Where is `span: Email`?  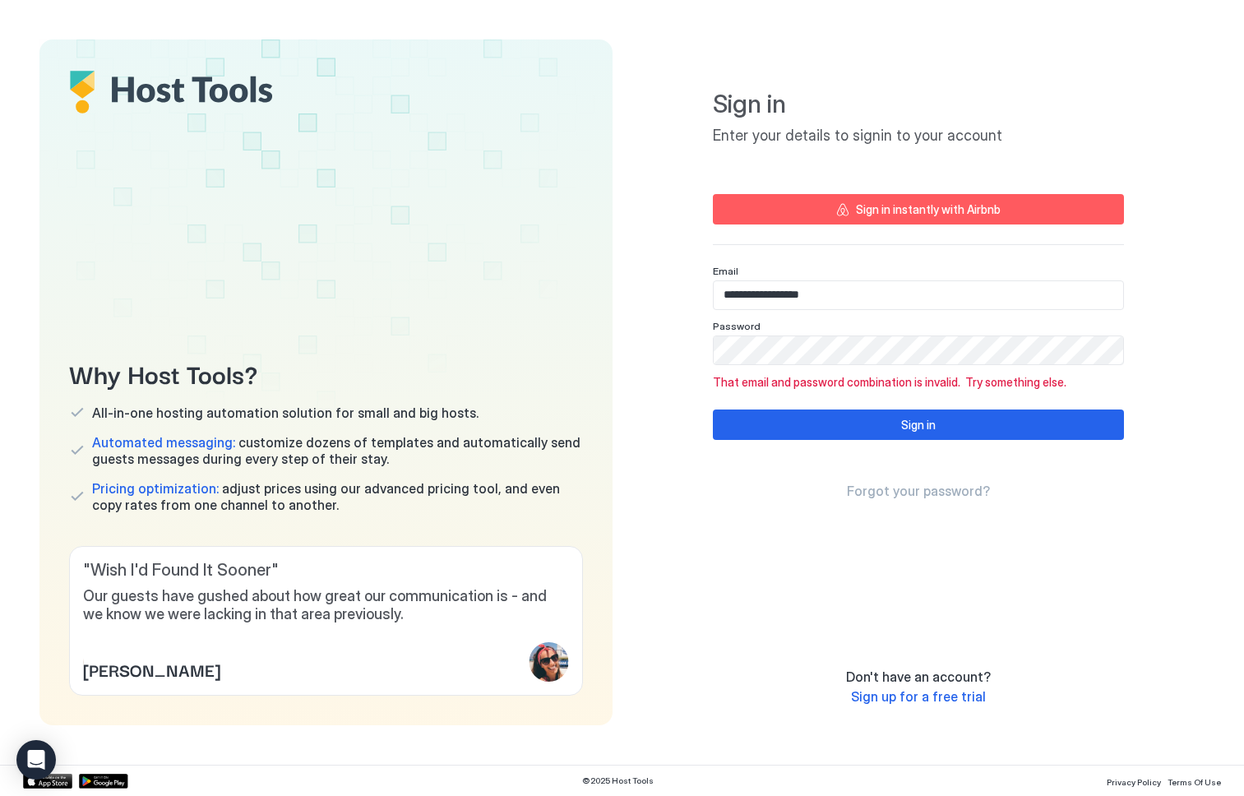
span: Email is located at coordinates (725, 271).